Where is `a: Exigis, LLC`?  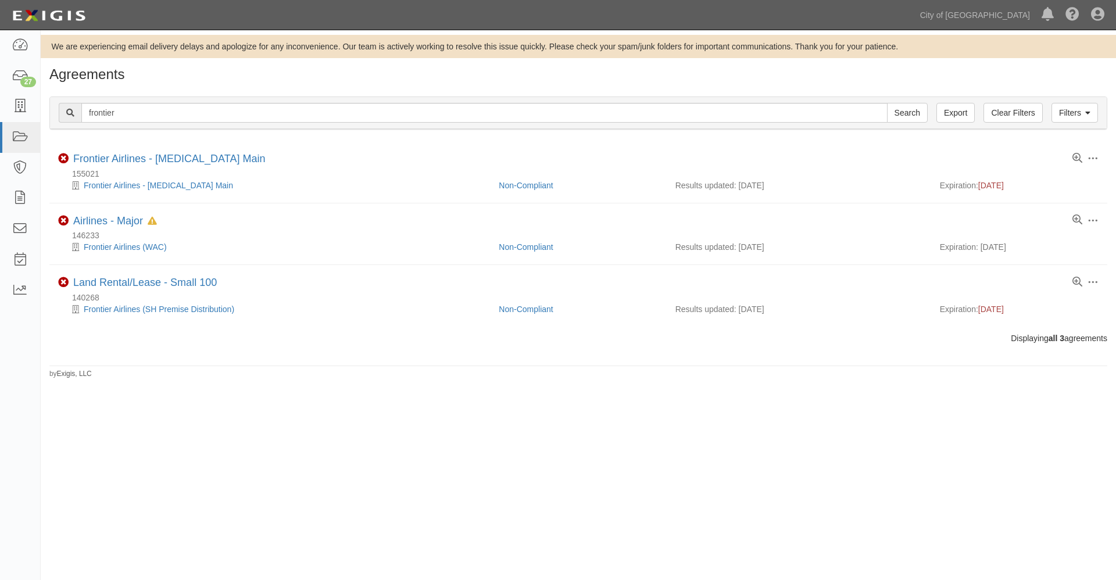
a: Exigis, LLC is located at coordinates (74, 374).